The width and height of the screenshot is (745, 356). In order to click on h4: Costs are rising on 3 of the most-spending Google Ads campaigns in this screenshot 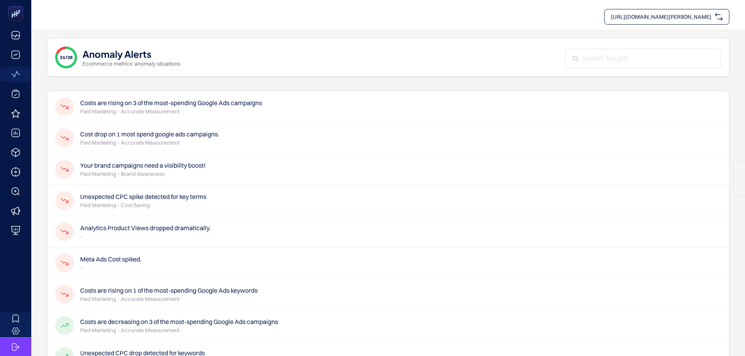, I will do `click(171, 103)`.